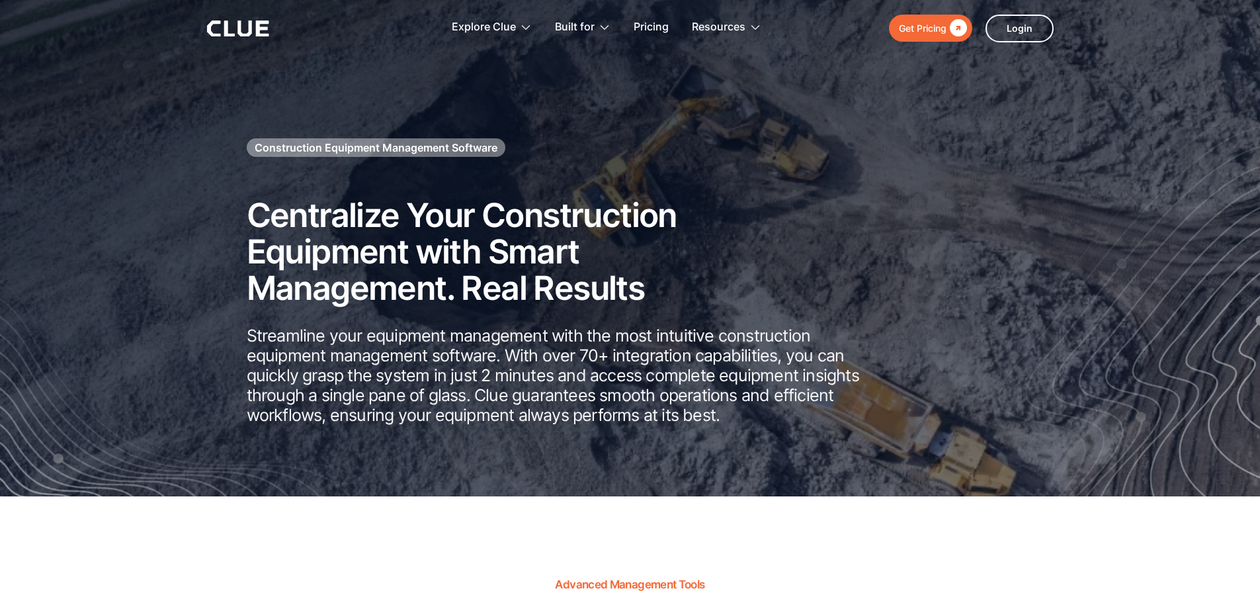  What do you see at coordinates (511, 251) in the screenshot?
I see `h2: Centralize Your Construction Equipment with Smart Management. Real Results` at bounding box center [511, 251].